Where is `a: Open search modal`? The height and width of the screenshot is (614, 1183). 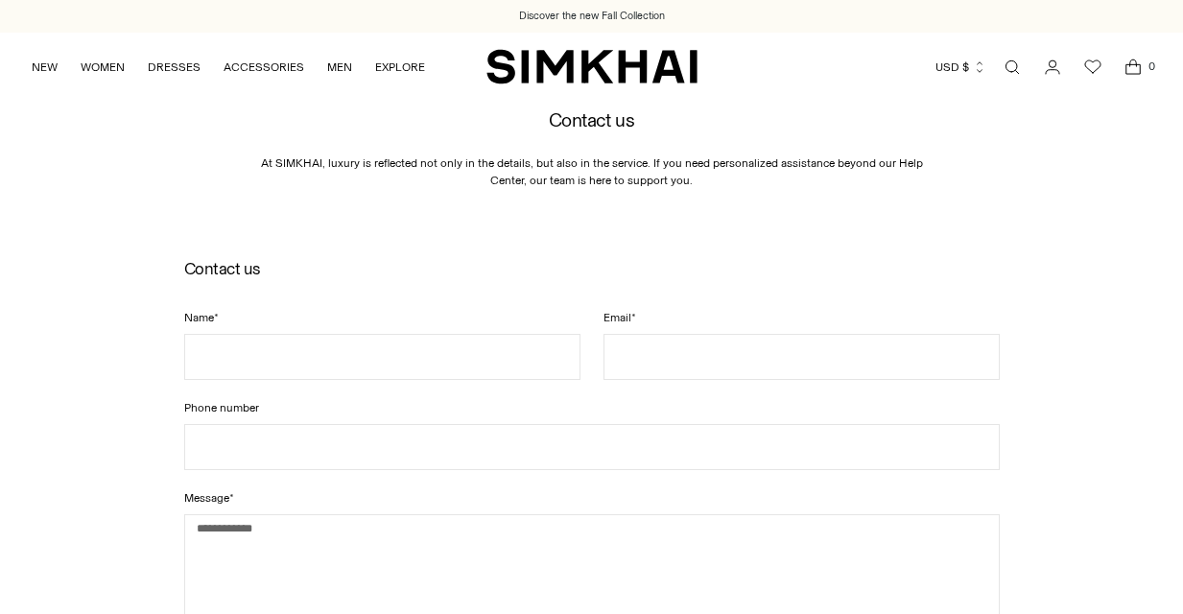 a: Open search modal is located at coordinates (1012, 67).